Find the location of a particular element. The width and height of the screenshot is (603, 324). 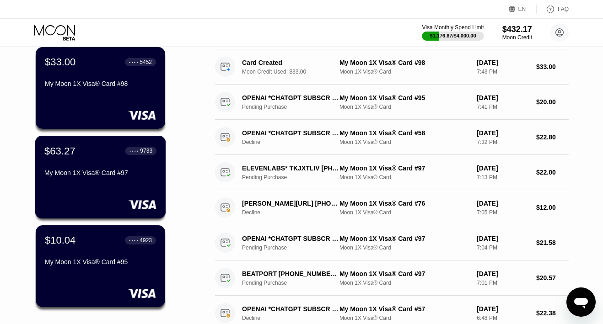

div: Card Created is located at coordinates (291, 63).